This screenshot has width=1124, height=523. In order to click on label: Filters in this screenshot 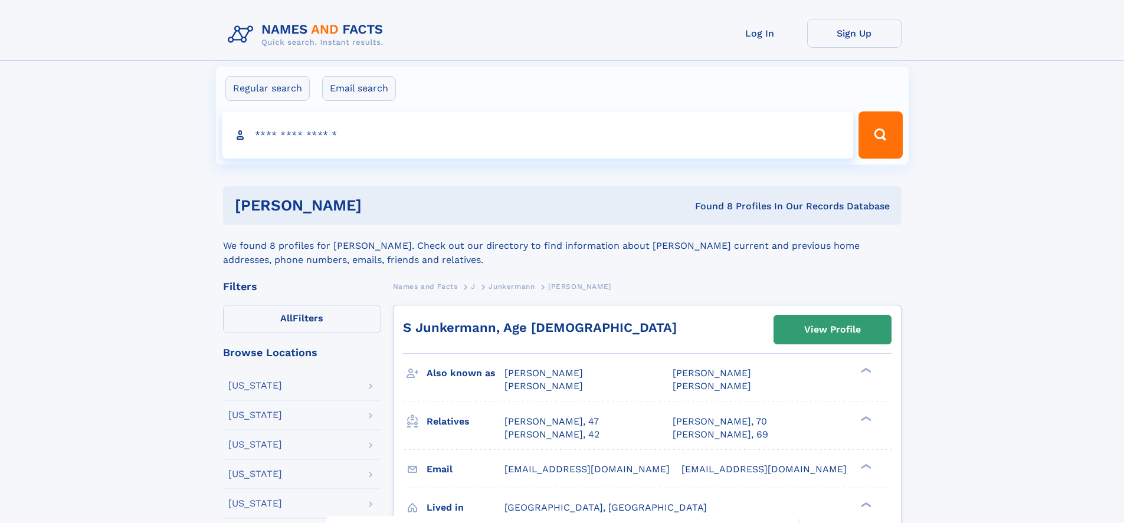, I will do `click(302, 319)`.